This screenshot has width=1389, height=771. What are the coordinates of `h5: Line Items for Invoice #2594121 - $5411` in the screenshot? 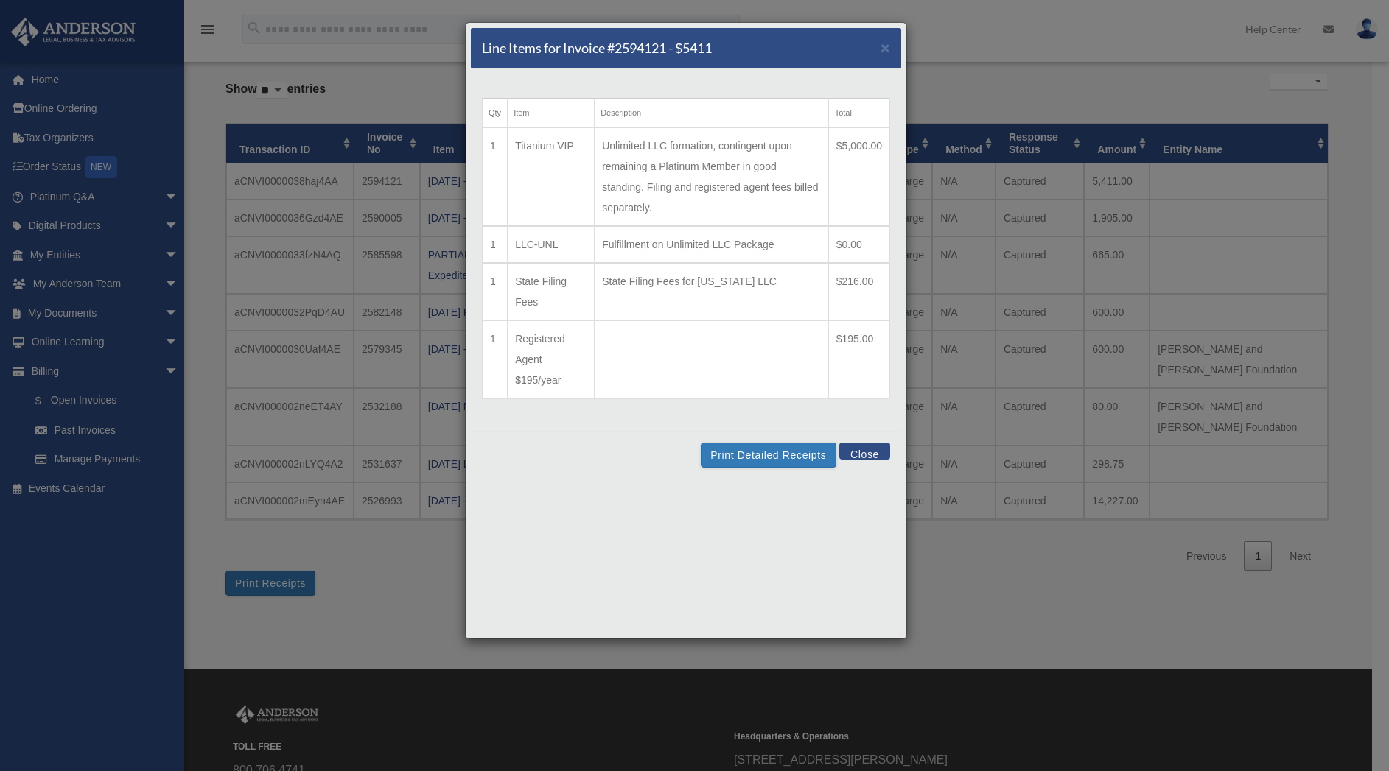 It's located at (597, 48).